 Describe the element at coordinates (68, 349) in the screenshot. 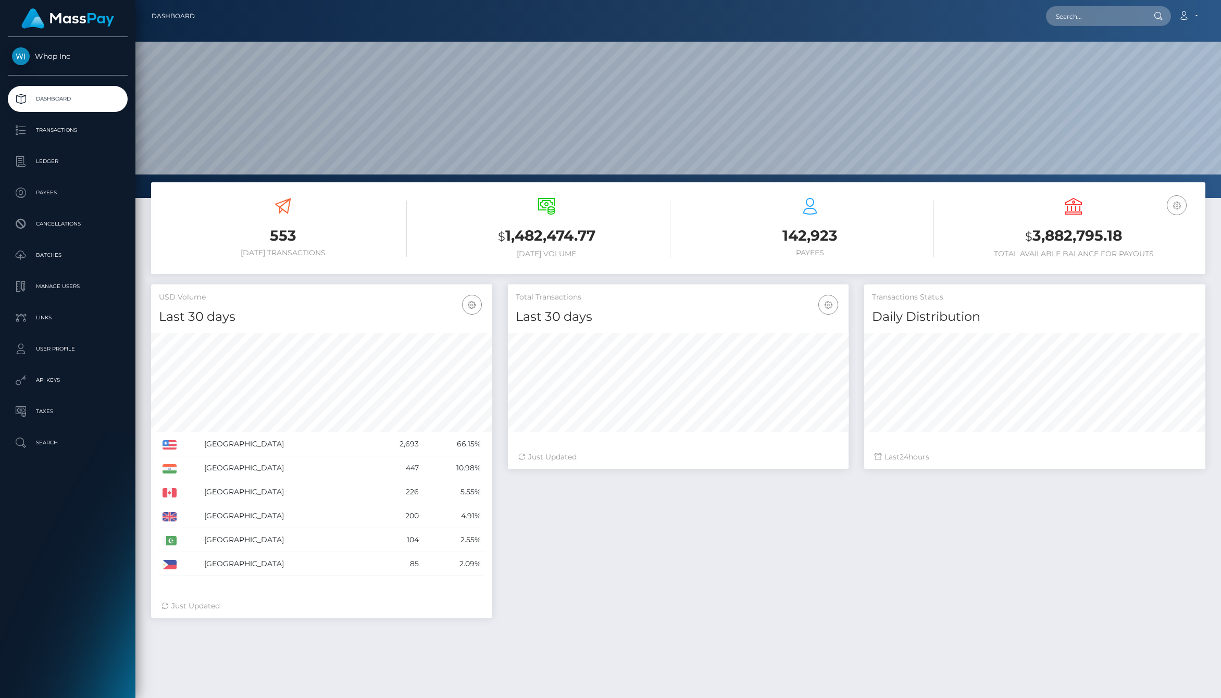

I see `a: User Profile` at that location.